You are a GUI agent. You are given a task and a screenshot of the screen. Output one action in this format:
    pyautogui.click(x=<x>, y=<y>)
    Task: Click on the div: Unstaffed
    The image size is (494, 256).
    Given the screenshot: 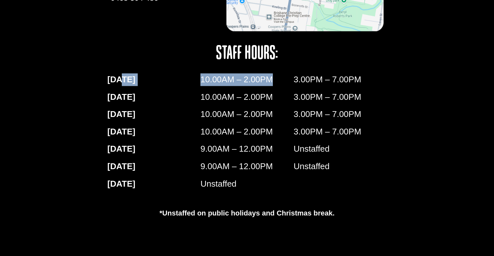 What is the action you would take?
    pyautogui.click(x=340, y=151)
    